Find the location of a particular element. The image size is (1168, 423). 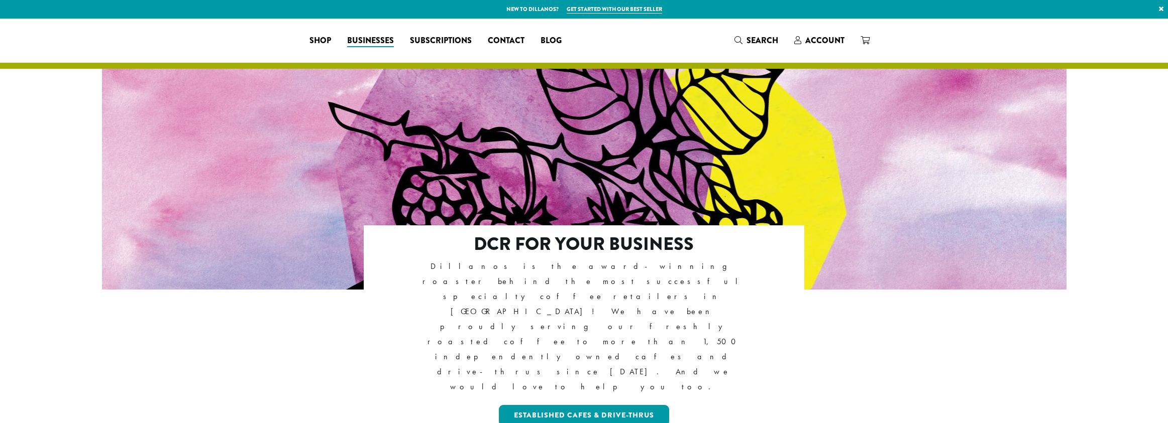

span: Blog is located at coordinates (551, 41).